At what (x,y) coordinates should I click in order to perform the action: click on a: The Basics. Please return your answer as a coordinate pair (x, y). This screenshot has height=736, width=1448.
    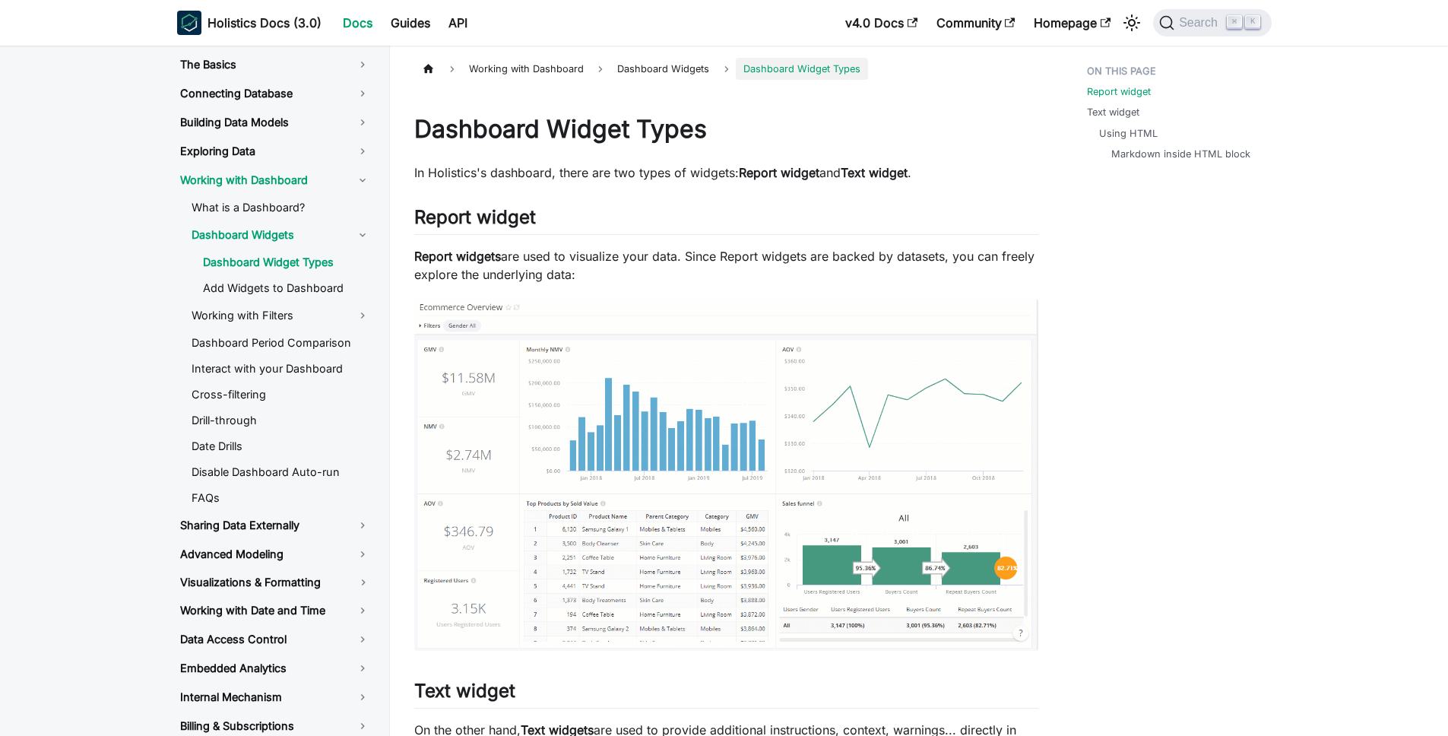
    Looking at the image, I should click on (275, 65).